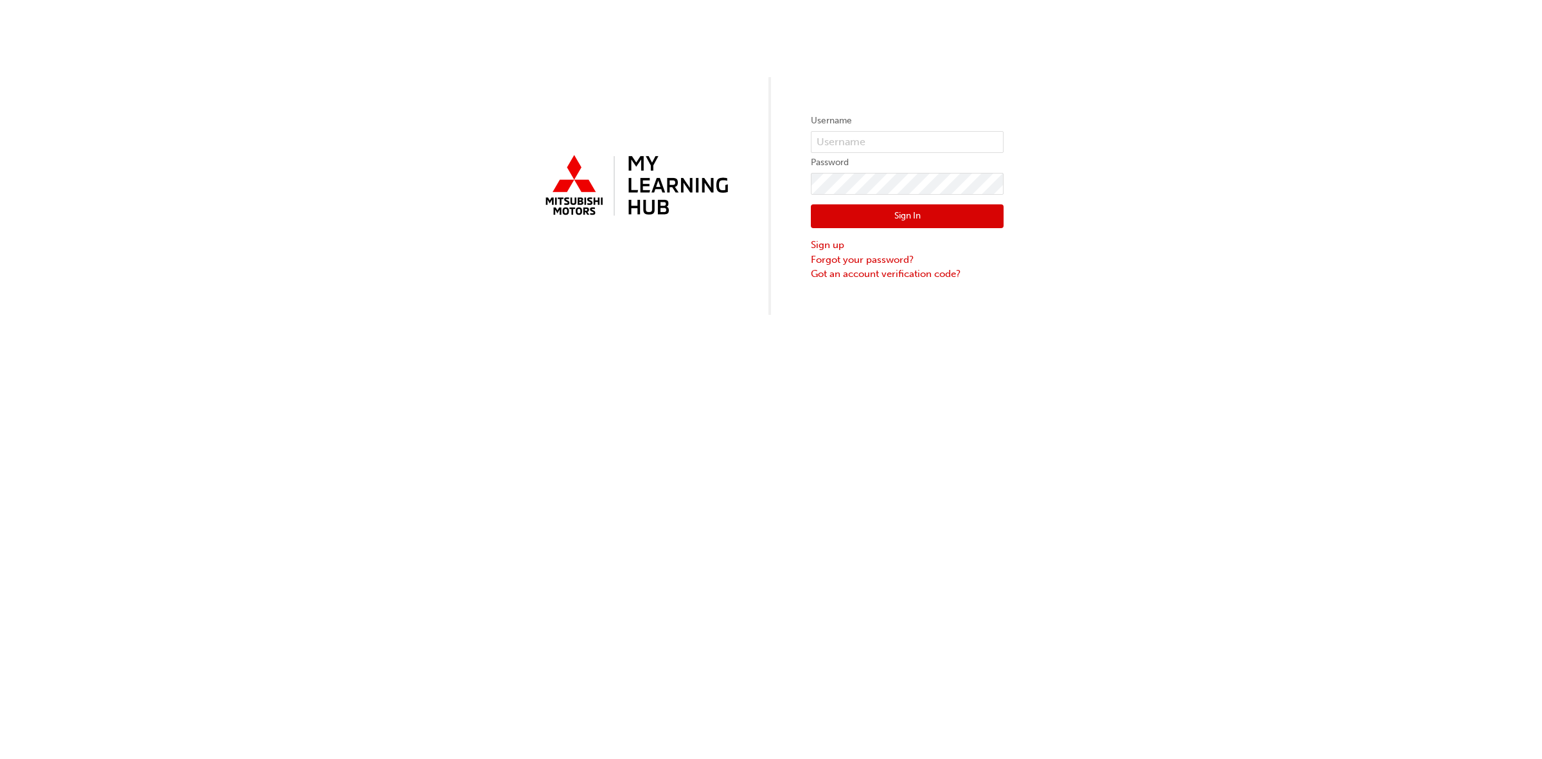 This screenshot has width=1542, height=759. I want to click on img: mmal, so click(635, 186).